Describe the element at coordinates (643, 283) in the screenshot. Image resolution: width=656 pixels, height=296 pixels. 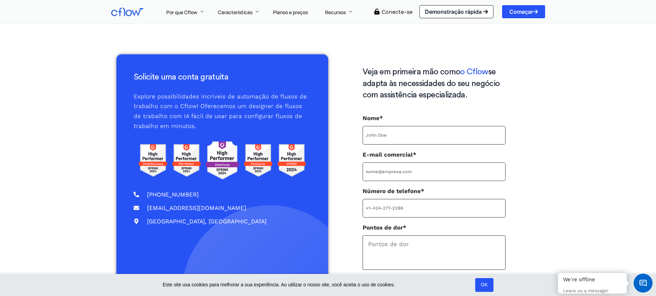
I see `span: Chat Widget` at that location.